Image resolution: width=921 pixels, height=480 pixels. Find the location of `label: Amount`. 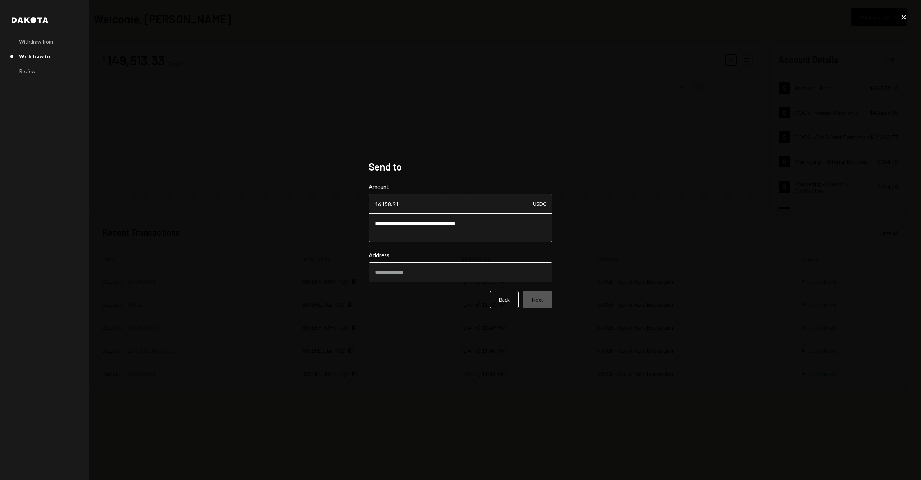

label: Amount is located at coordinates (460, 187).